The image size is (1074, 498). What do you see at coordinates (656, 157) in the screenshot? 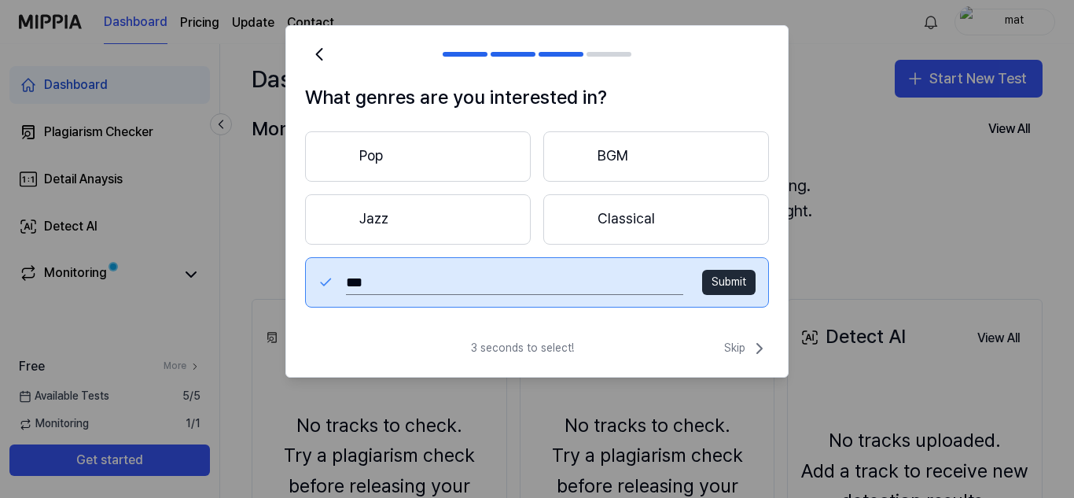
I see `button: BGM` at bounding box center [656, 157].